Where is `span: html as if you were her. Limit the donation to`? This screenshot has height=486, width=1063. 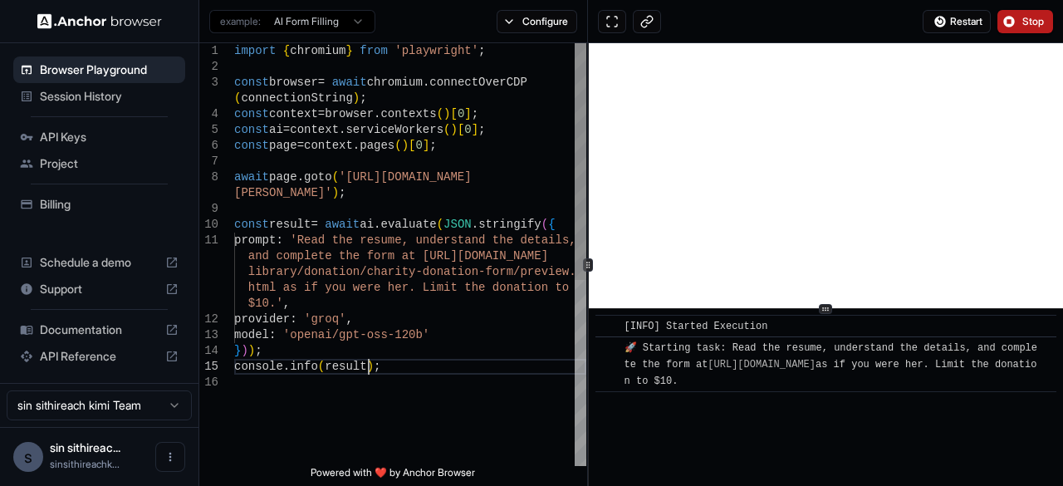
span: html as if you were her. Limit the donation to is located at coordinates (409, 287).